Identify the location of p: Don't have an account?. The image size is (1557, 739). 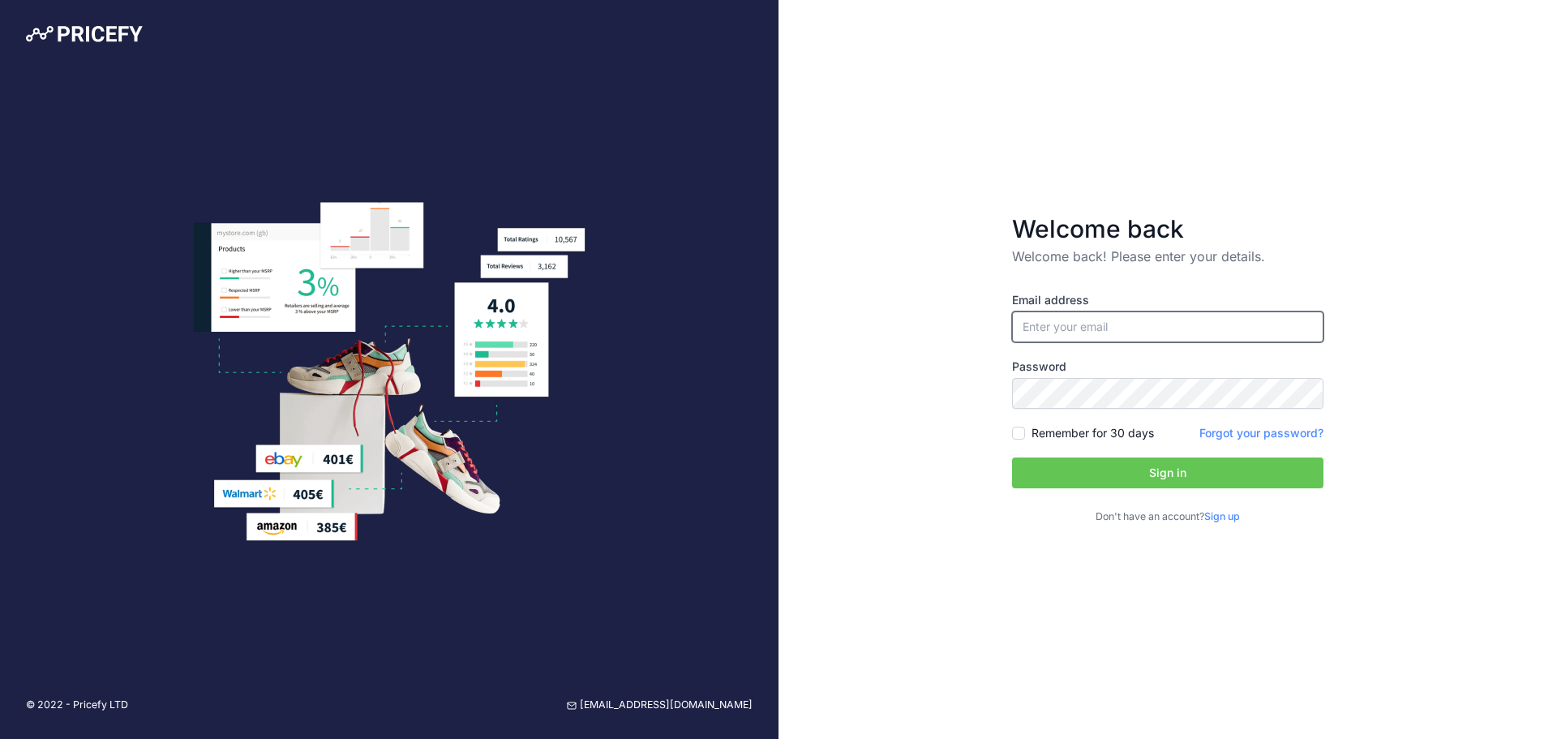
(1167, 516).